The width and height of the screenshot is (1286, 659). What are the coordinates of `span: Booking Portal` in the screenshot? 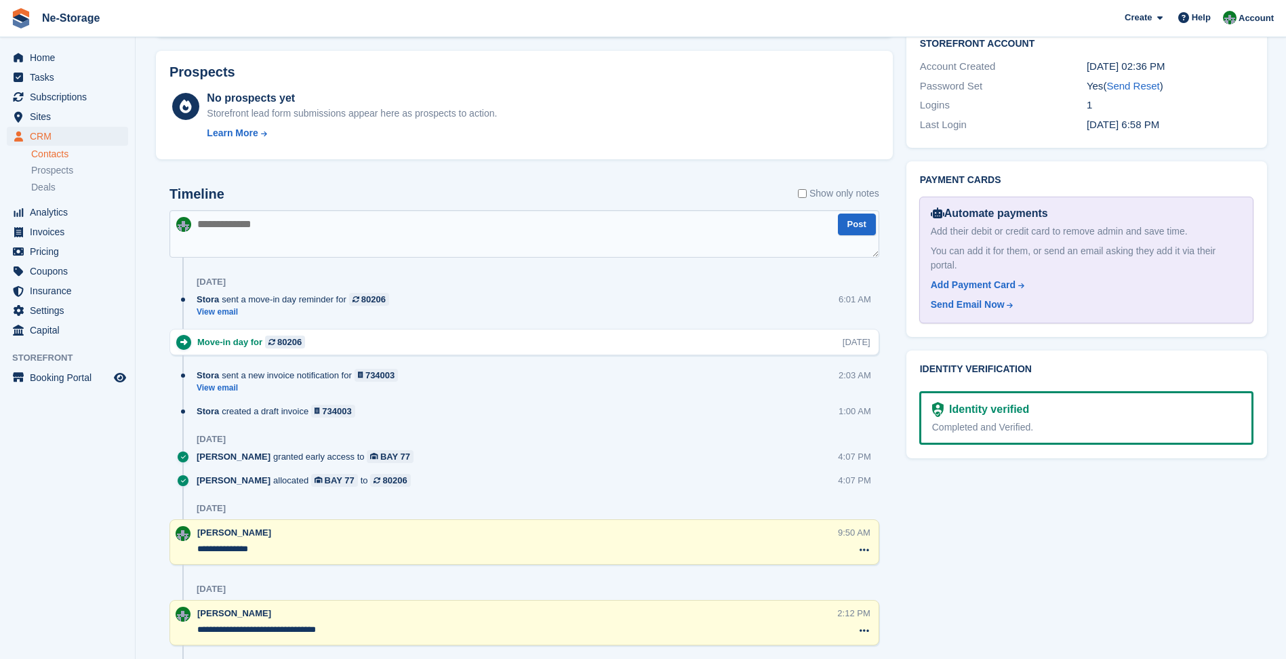 It's located at (70, 378).